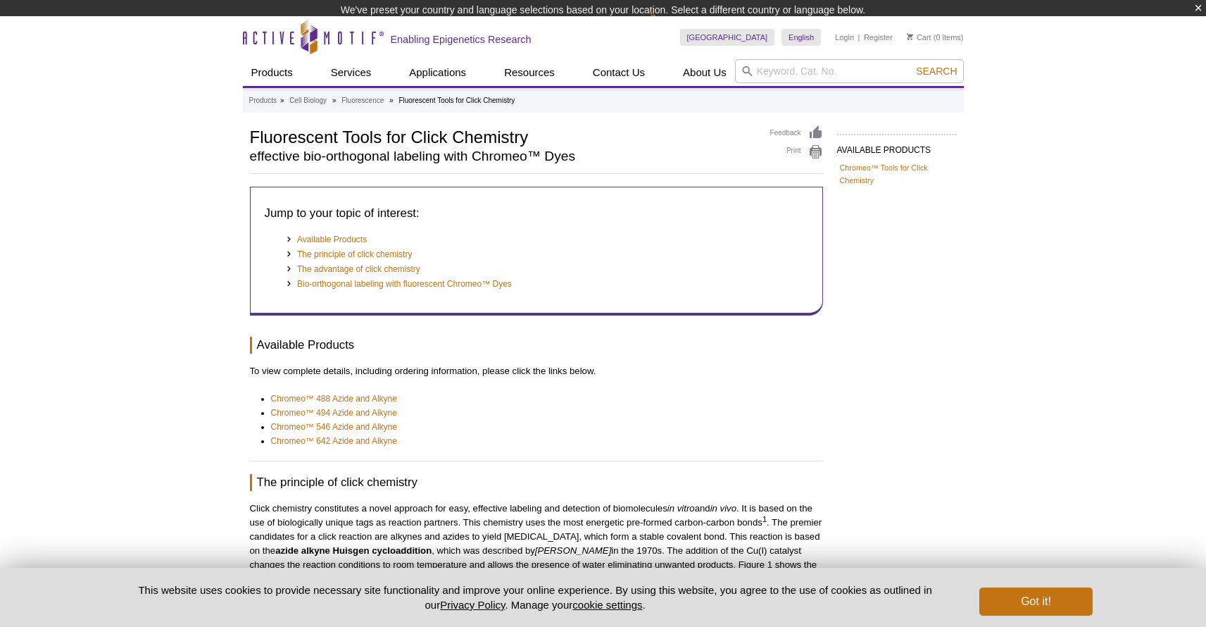 This screenshot has width=1206, height=627. What do you see at coordinates (354, 550) in the screenshot?
I see `strong: azide alkyne Huisgen cycloaddition` at bounding box center [354, 550].